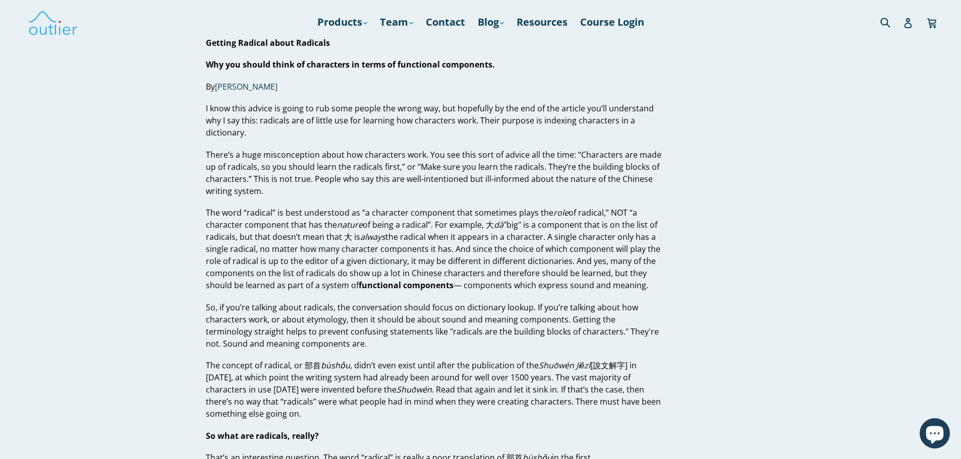 The image size is (961, 459). Describe the element at coordinates (433, 326) in the screenshot. I see `p: So, if you’re talking about radicals, the conversation should focus on dictionary lookup. If you’...` at that location.